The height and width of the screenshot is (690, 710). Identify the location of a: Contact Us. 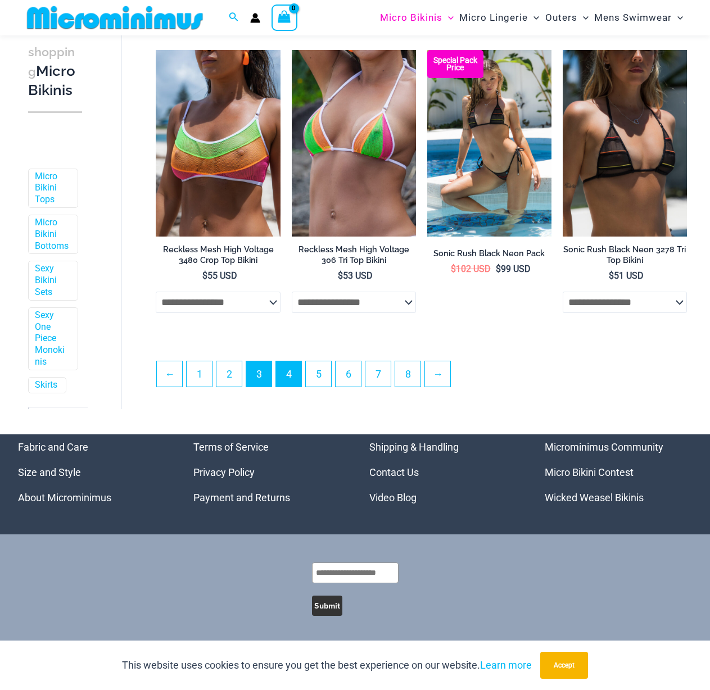
(394, 472).